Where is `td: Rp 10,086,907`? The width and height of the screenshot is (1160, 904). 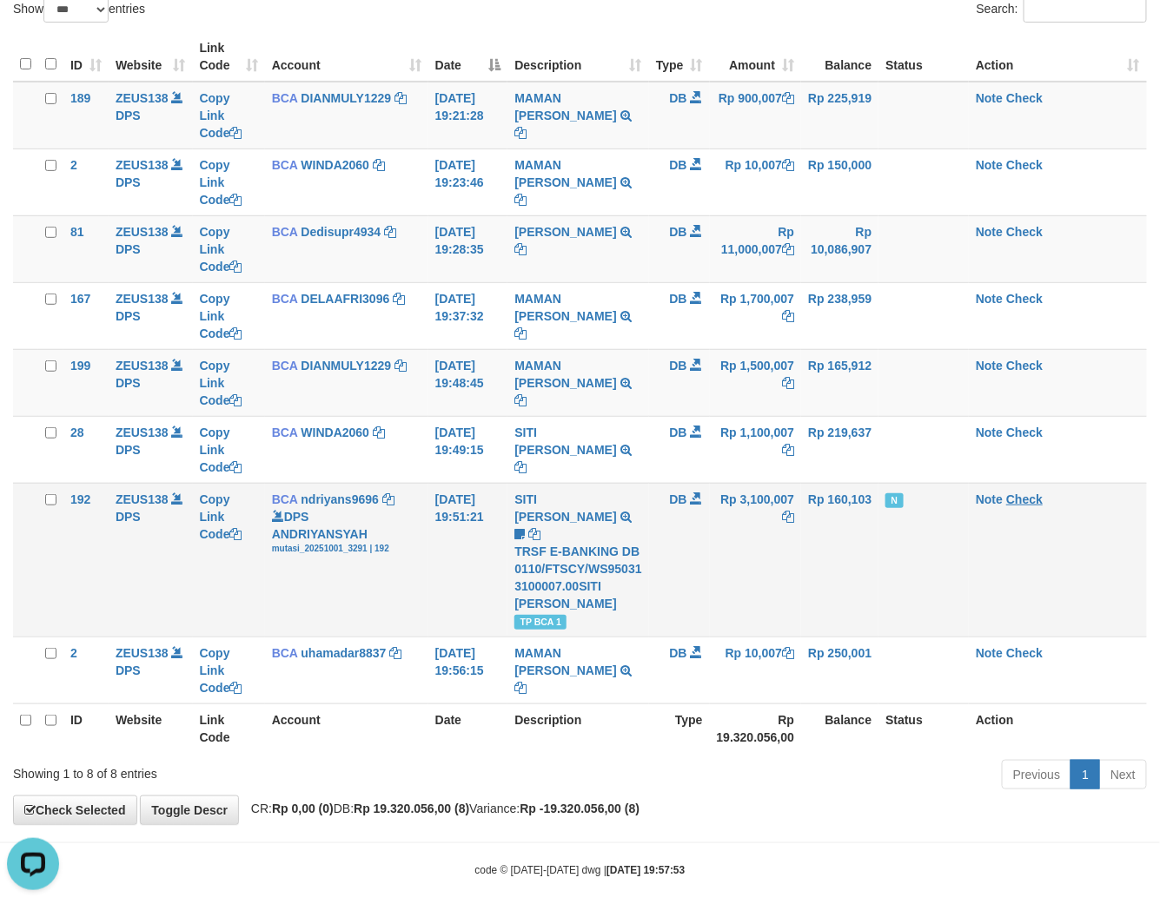 td: Rp 10,086,907 is located at coordinates (839, 248).